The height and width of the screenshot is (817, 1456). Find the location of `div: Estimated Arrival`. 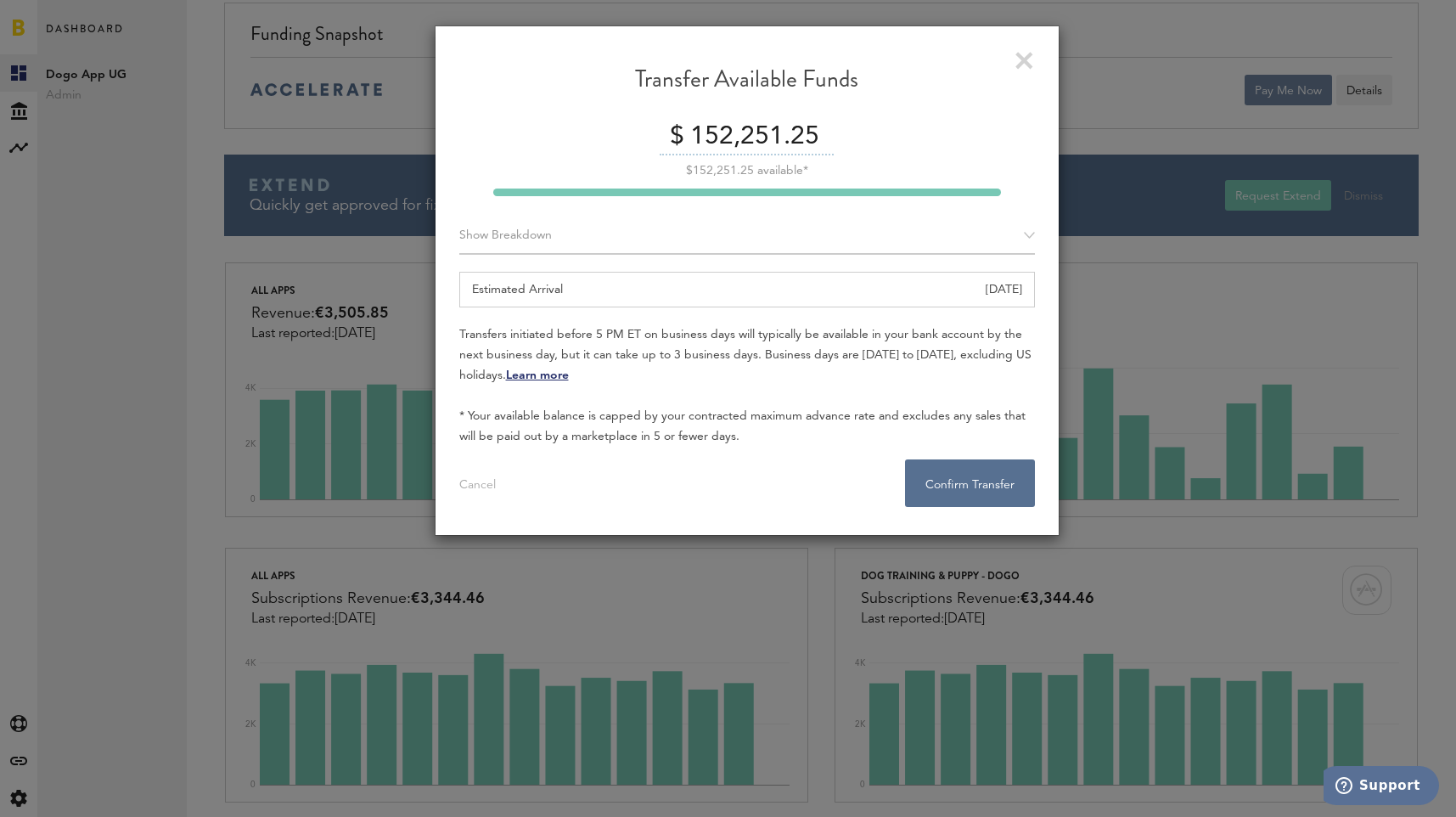

div: Estimated Arrival is located at coordinates (747, 289).